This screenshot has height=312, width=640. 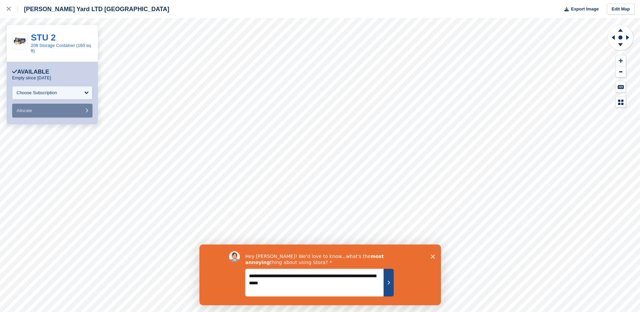 What do you see at coordinates (52, 110) in the screenshot?
I see `button: Allocate` at bounding box center [52, 110].